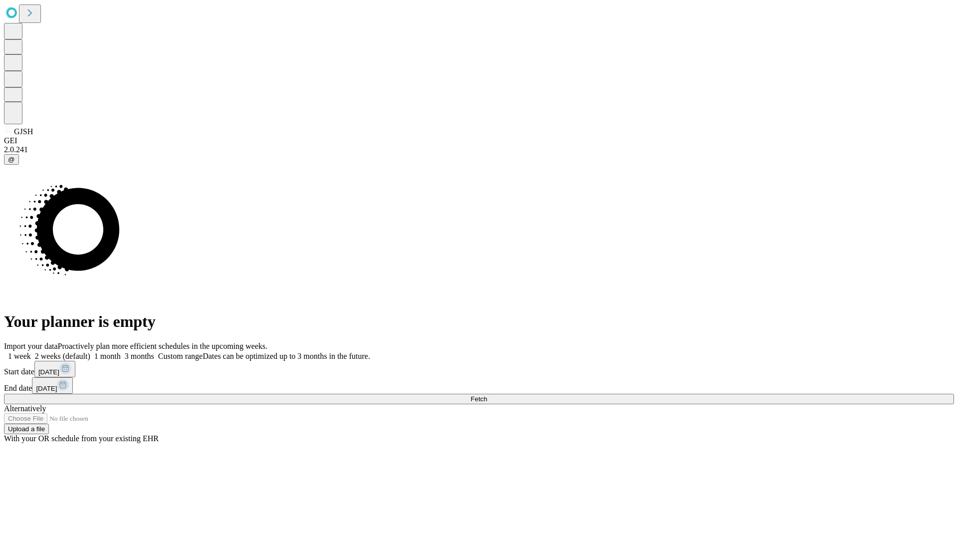 This screenshot has width=958, height=539. I want to click on span: With your OR schedule from your existing EHR, so click(81, 438).